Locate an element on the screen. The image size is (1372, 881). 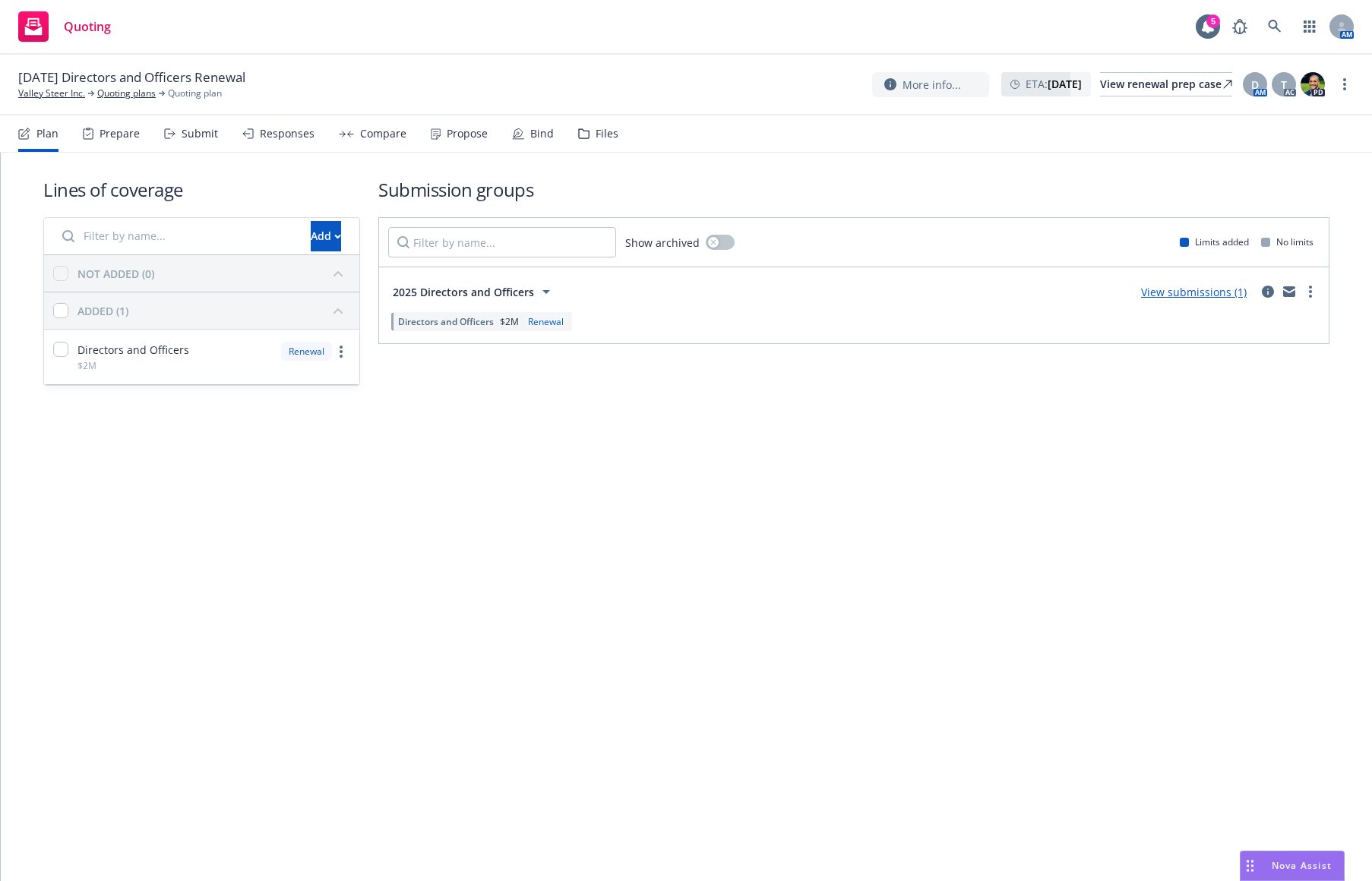
a: Quoting is located at coordinates (65, 27).